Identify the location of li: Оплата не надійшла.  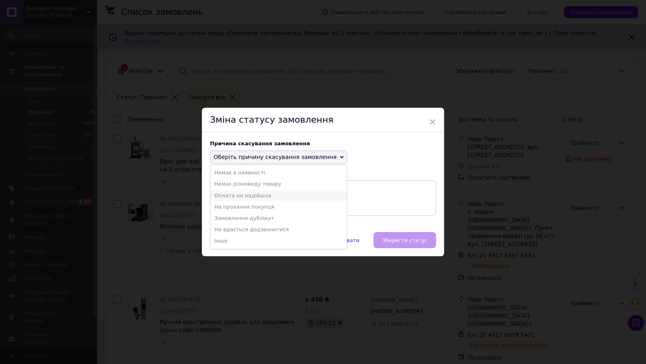
(279, 196).